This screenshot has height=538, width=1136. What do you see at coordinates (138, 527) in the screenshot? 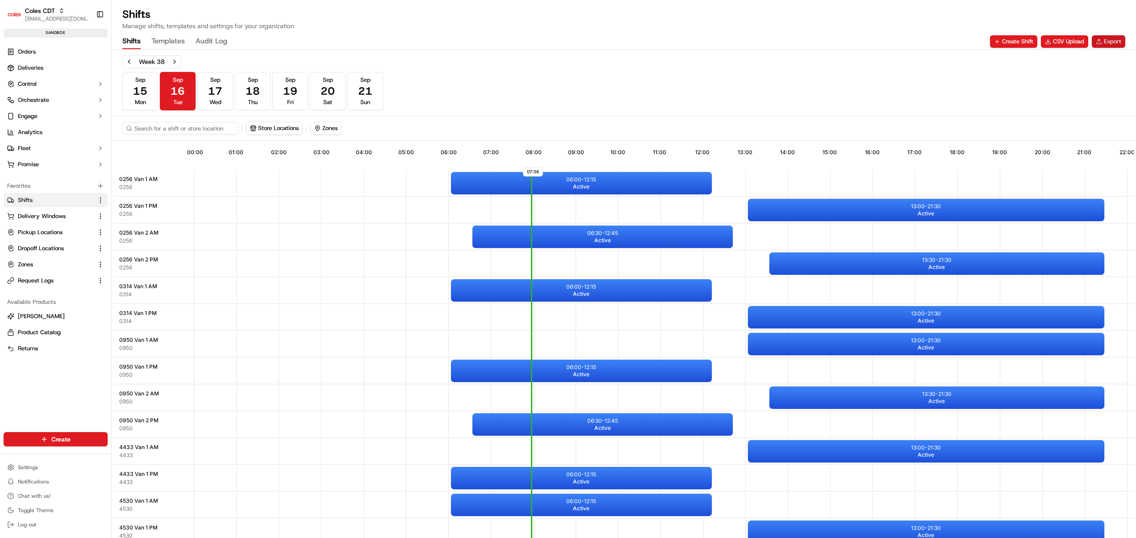
I see `span: 4530 Van 1 PM` at bounding box center [138, 527].